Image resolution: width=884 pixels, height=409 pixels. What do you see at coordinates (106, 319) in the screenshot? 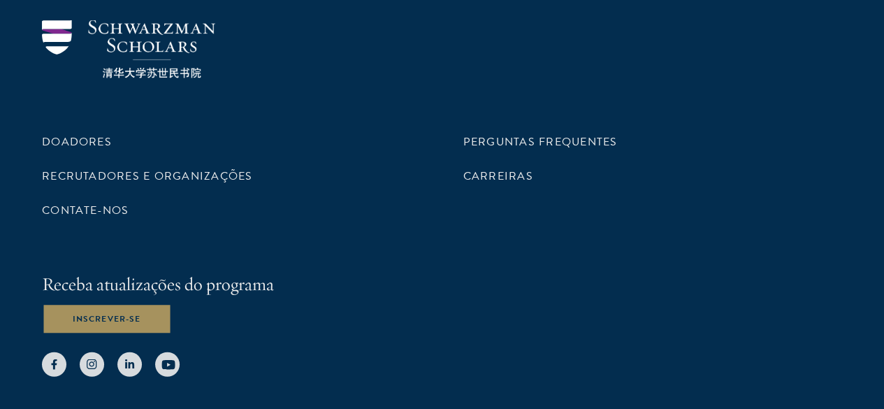
I see `font: Inscrever-se` at bounding box center [106, 319].